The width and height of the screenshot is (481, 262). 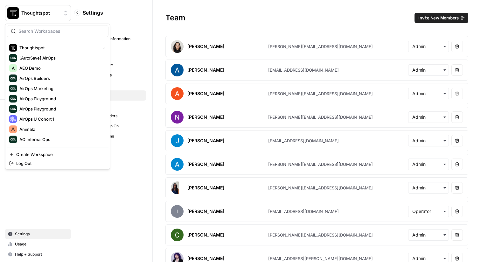 What do you see at coordinates (114, 106) in the screenshot?
I see `a: Tags` at bounding box center [114, 106].